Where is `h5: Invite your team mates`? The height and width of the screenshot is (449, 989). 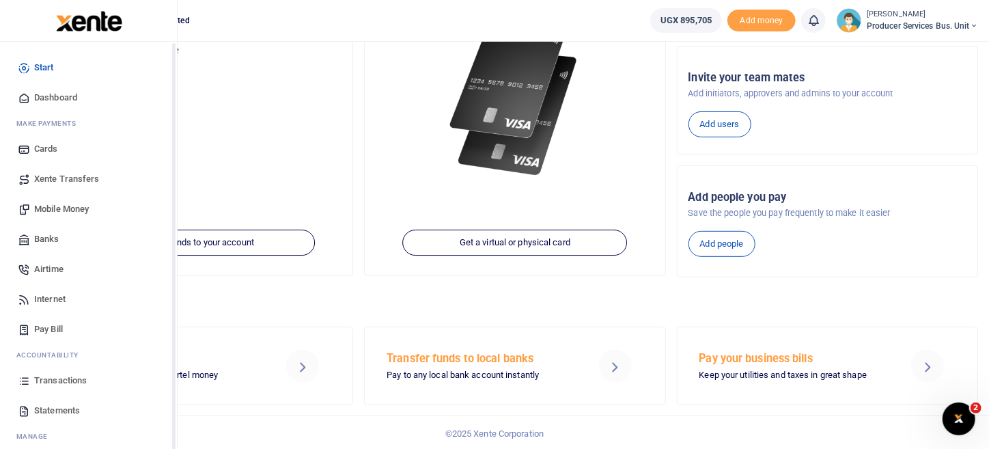 h5: Invite your team mates is located at coordinates (827, 78).